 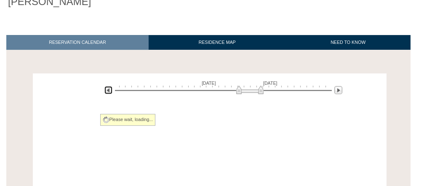 I want to click on div: Please wait, loading..., so click(x=128, y=120).